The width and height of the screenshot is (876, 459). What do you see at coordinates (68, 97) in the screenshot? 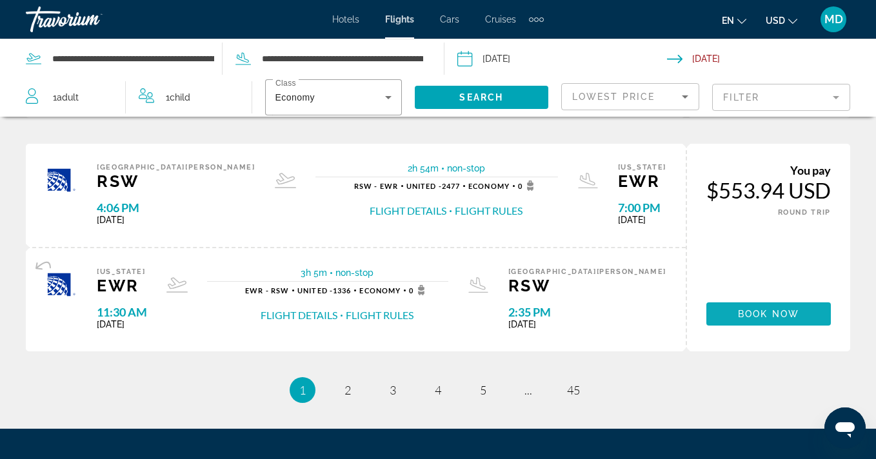
I see `span: Adult` at bounding box center [68, 97].